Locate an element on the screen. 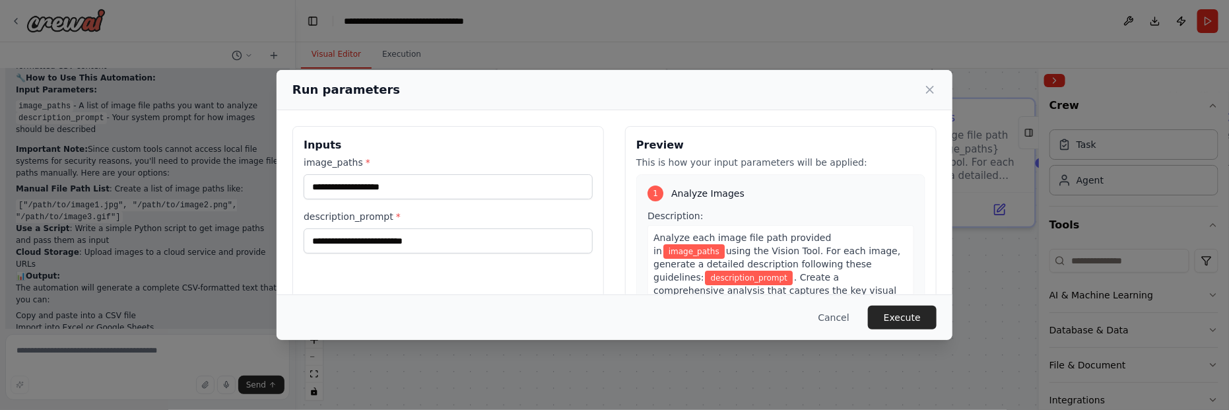 This screenshot has height=410, width=1229. span: Analyze each image file path provided in is located at coordinates (742, 244).